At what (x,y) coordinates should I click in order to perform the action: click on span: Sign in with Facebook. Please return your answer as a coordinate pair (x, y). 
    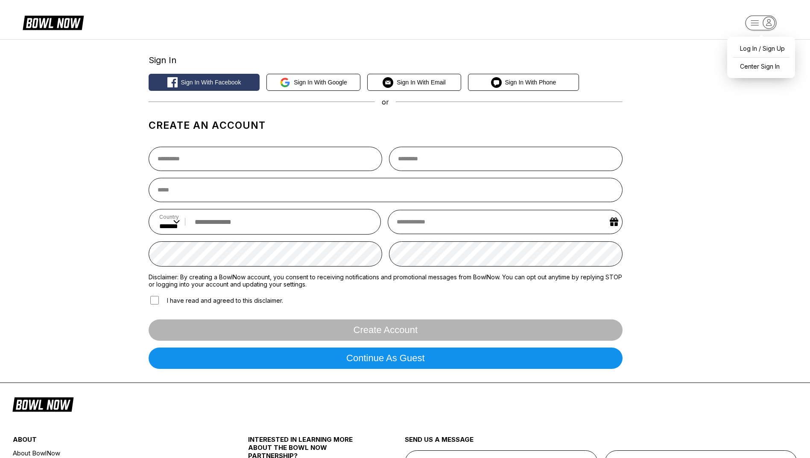
    Looking at the image, I should click on (211, 82).